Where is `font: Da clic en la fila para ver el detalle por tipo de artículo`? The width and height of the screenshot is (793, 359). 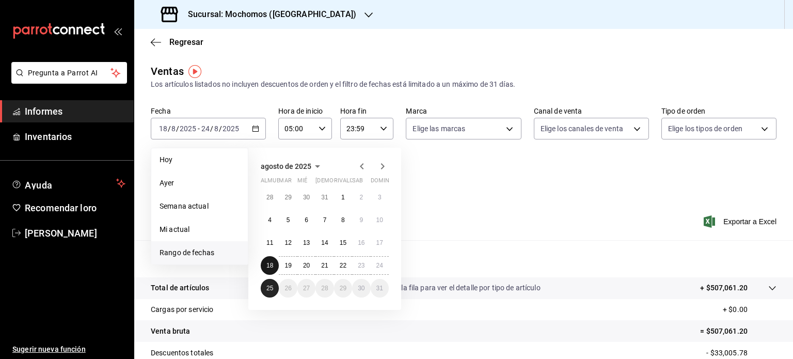
font: Da clic en la fila para ver el detalle por tipo de artículo is located at coordinates (455, 288).